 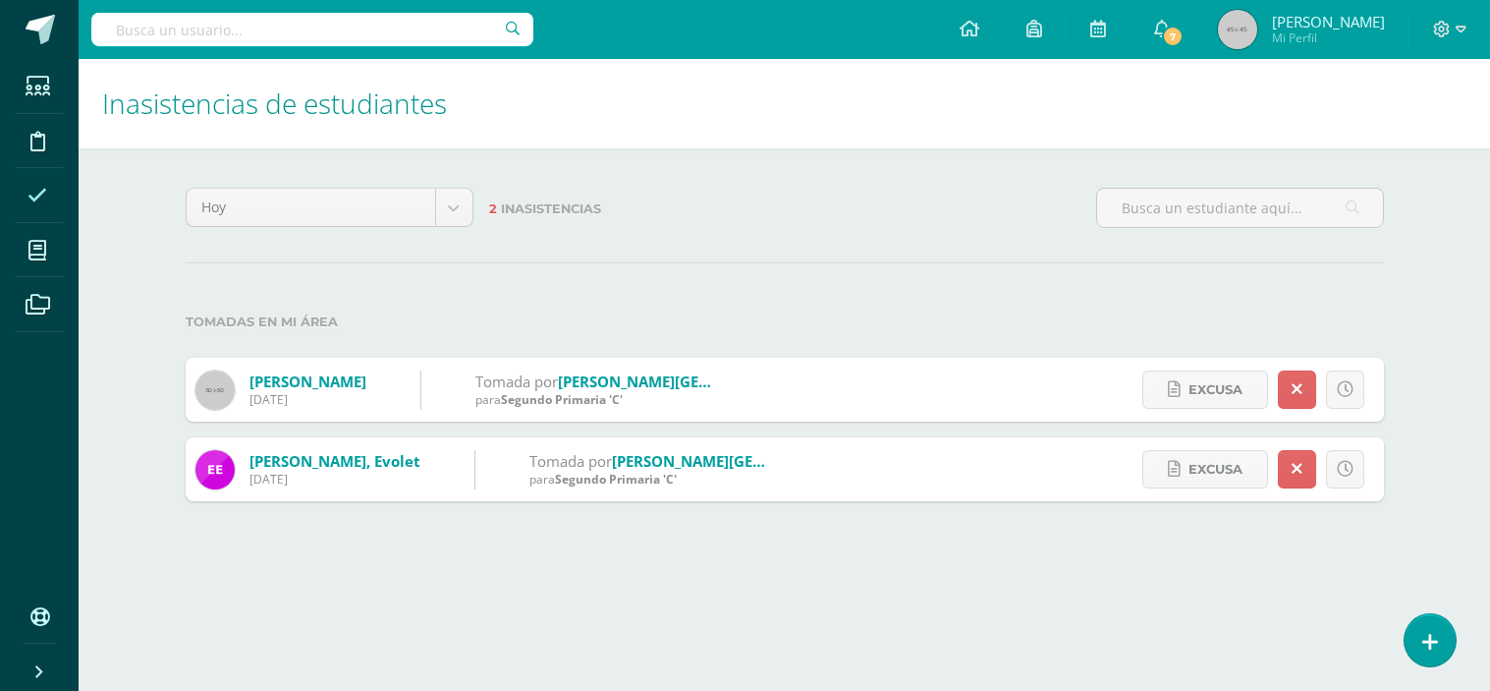 I want to click on img: e061c45fad0c2a3396af7175748549ab.png, so click(x=215, y=470).